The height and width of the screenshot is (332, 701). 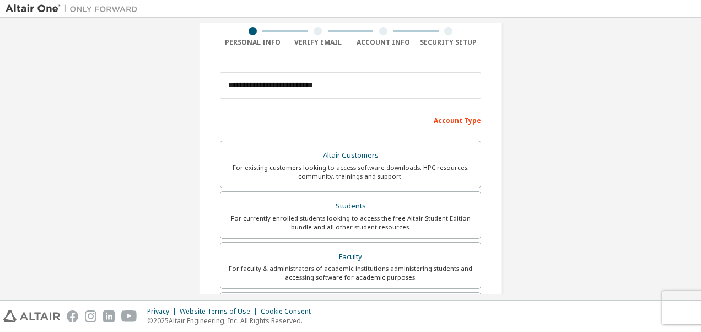 I want to click on div: Faculty, so click(x=351, y=257).